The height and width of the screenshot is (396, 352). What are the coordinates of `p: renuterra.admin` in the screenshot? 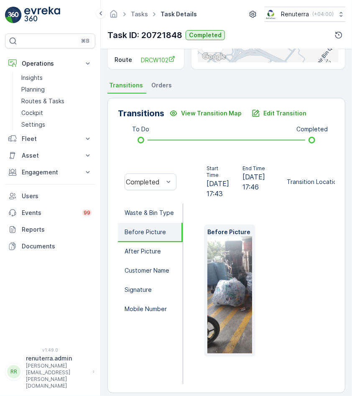 It's located at (57, 359).